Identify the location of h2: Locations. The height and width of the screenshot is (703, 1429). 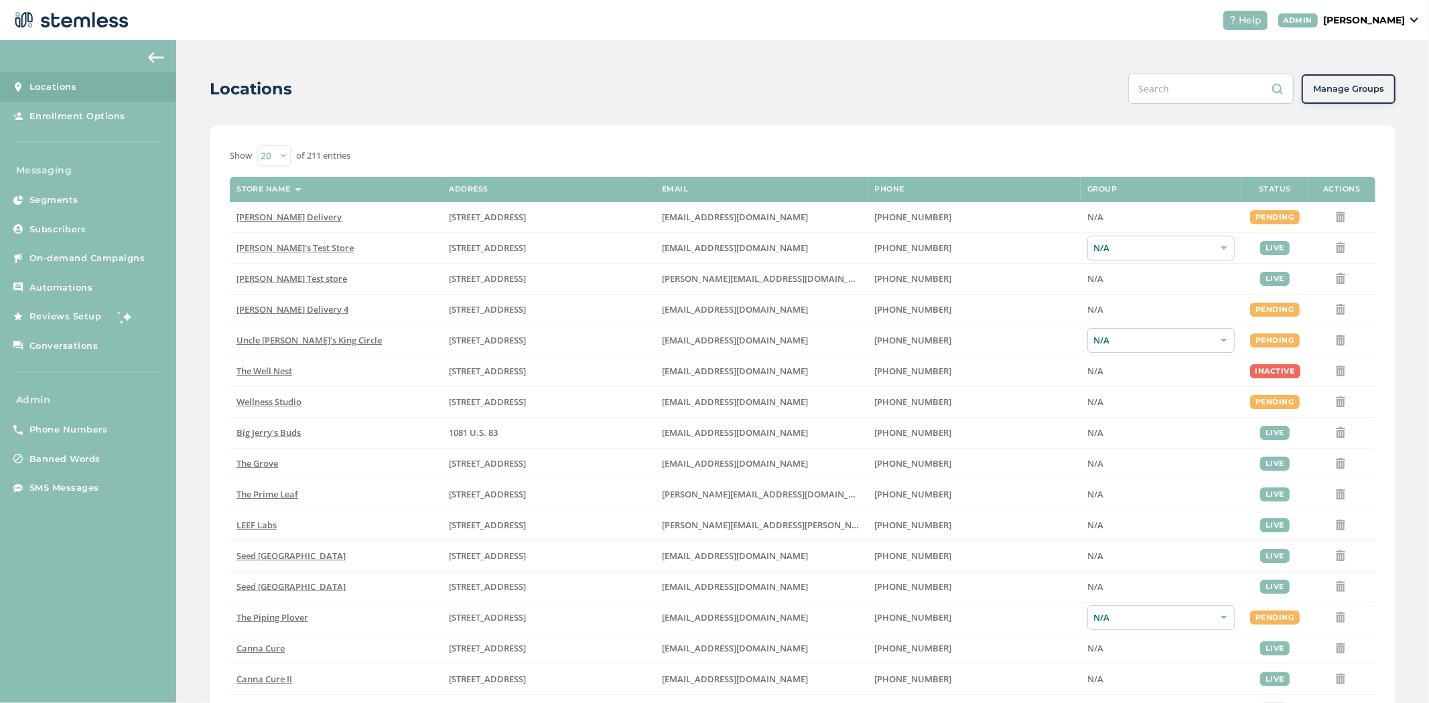
(251, 89).